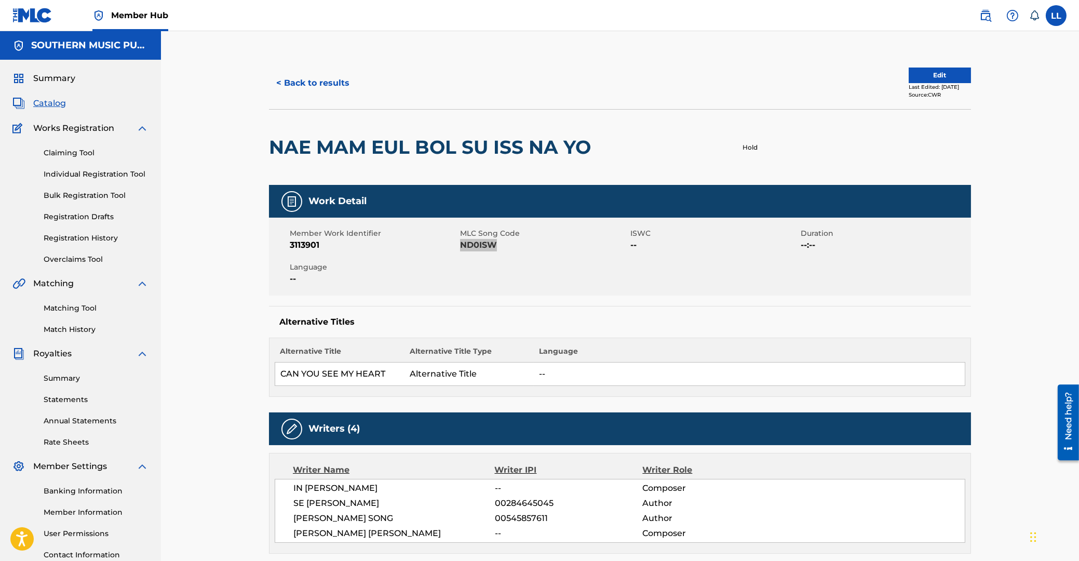 This screenshot has height=561, width=1079. Describe the element at coordinates (96, 238) in the screenshot. I see `a: Registration History` at that location.